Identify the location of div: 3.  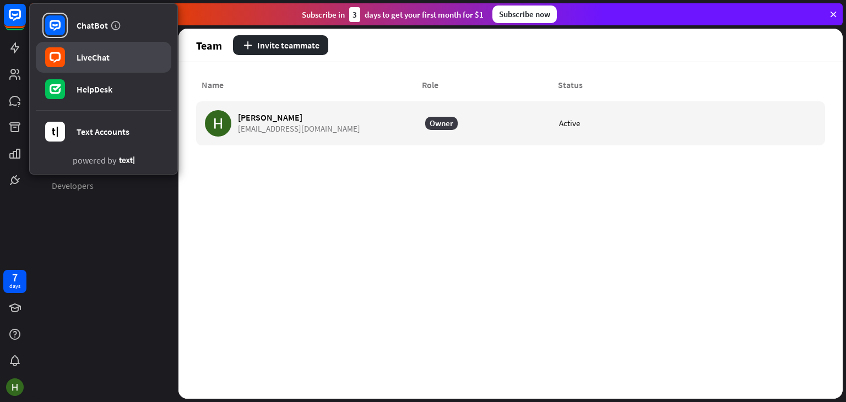
(355, 14).